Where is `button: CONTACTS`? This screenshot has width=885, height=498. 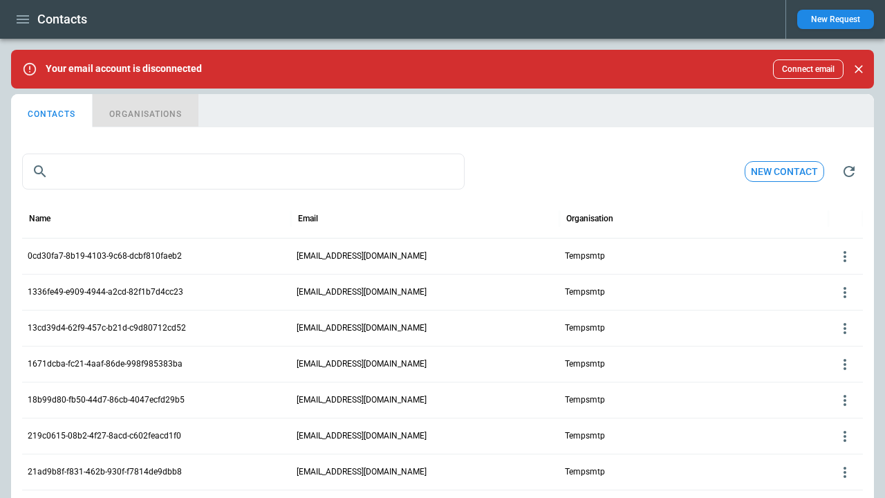
button: CONTACTS is located at coordinates (52, 111).